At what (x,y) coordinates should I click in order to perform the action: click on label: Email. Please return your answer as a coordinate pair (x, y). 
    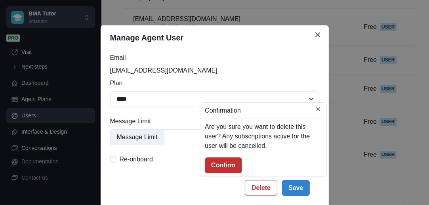
    Looking at the image, I should click on (212, 58).